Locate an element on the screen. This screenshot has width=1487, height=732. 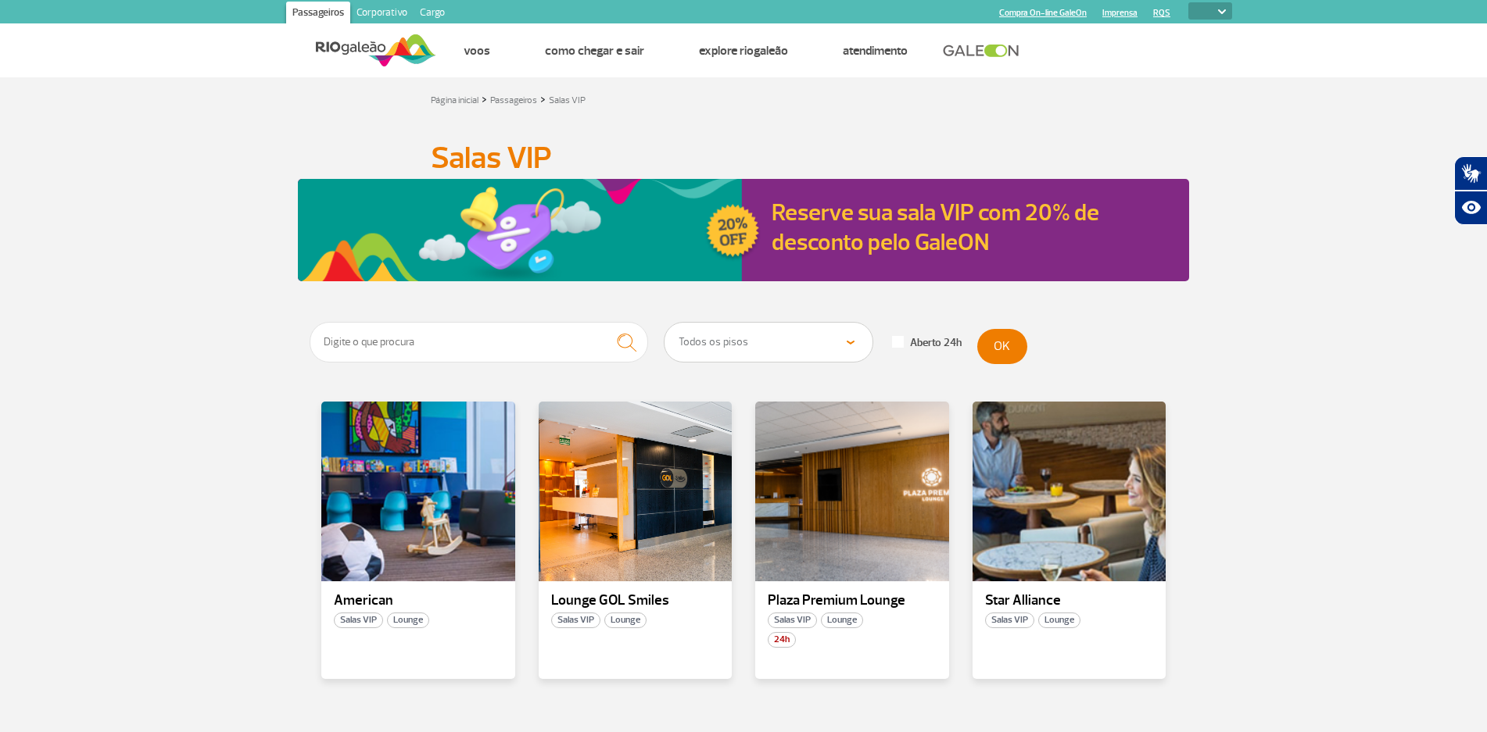
h1: Salas VIP is located at coordinates (743, 158).